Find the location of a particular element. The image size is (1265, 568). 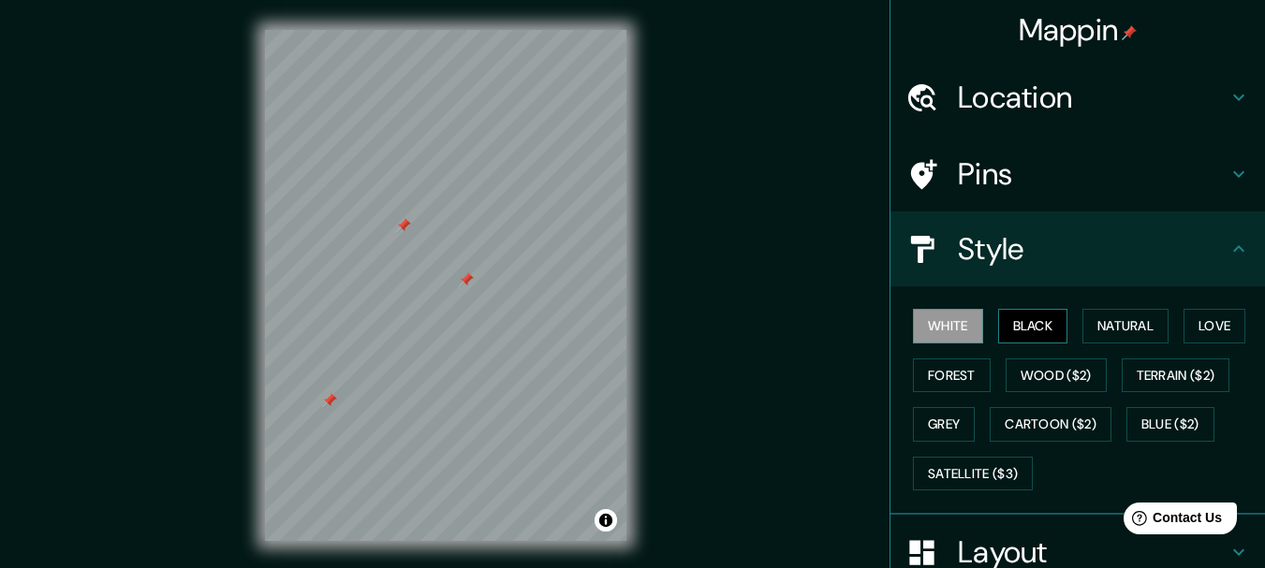

button: Love is located at coordinates (1214, 326).